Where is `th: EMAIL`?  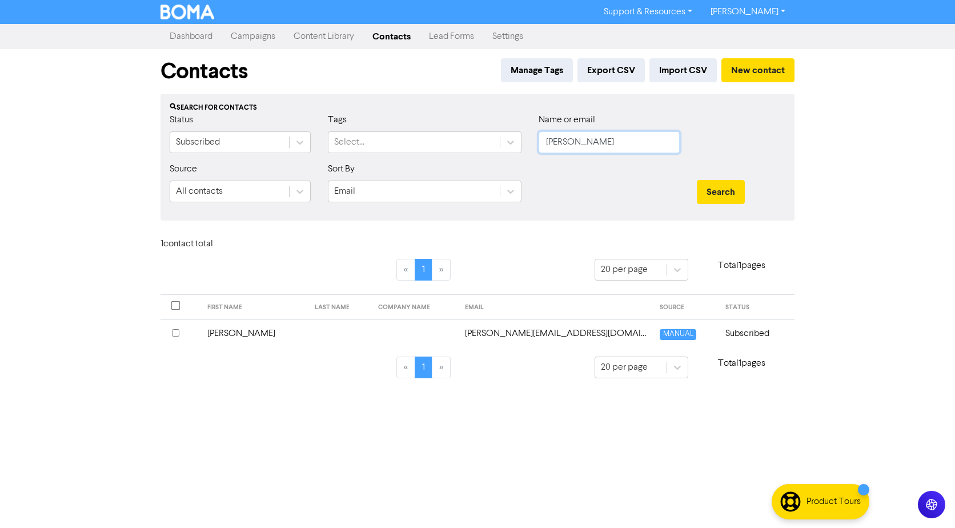
th: EMAIL is located at coordinates (556, 307).